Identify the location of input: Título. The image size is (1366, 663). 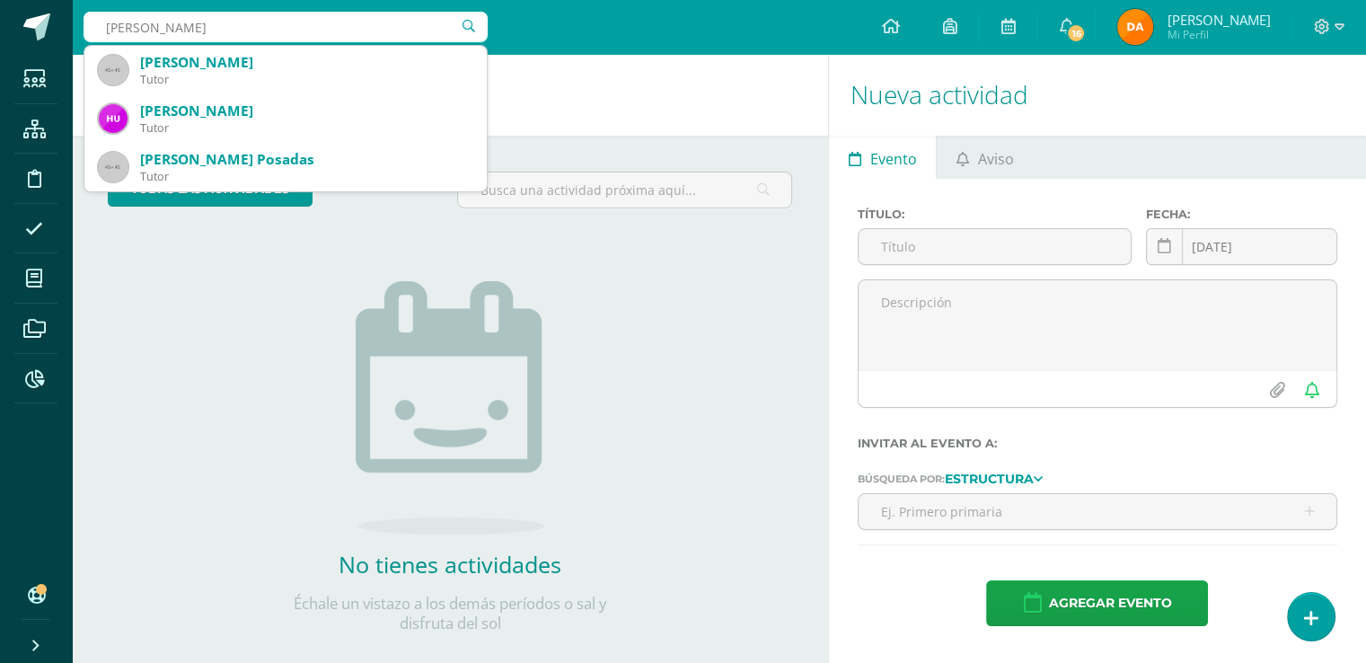
(994, 246).